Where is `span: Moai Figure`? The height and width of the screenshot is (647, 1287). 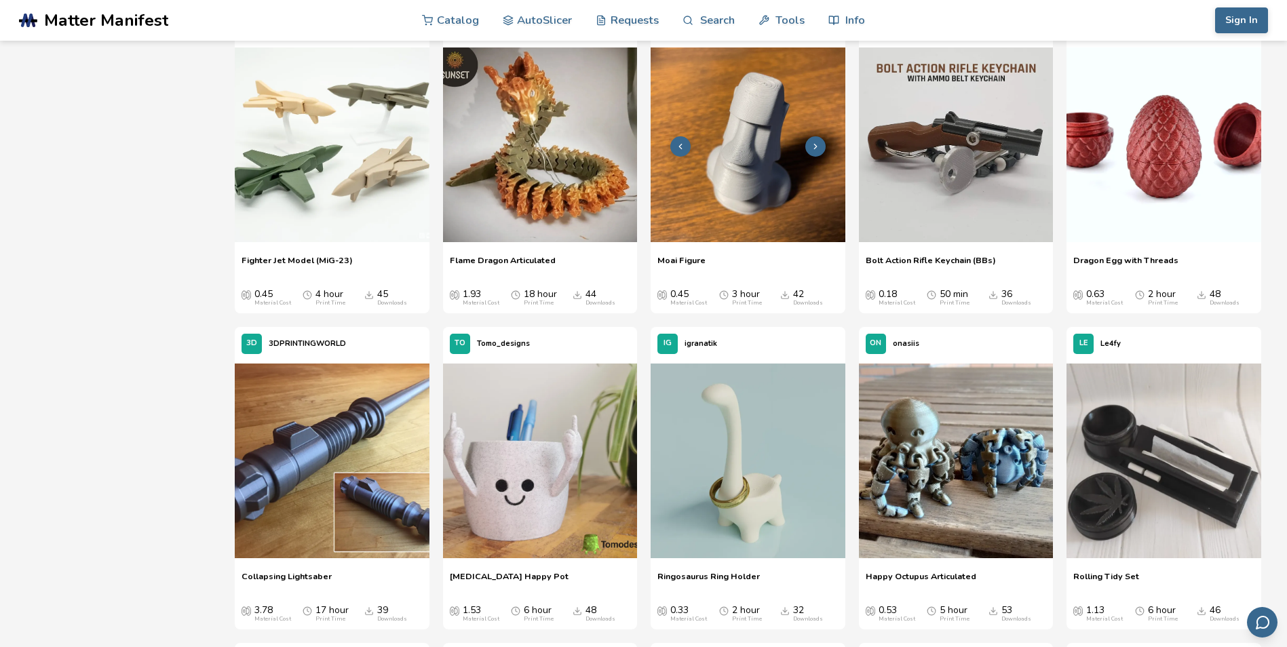 span: Moai Figure is located at coordinates (681, 265).